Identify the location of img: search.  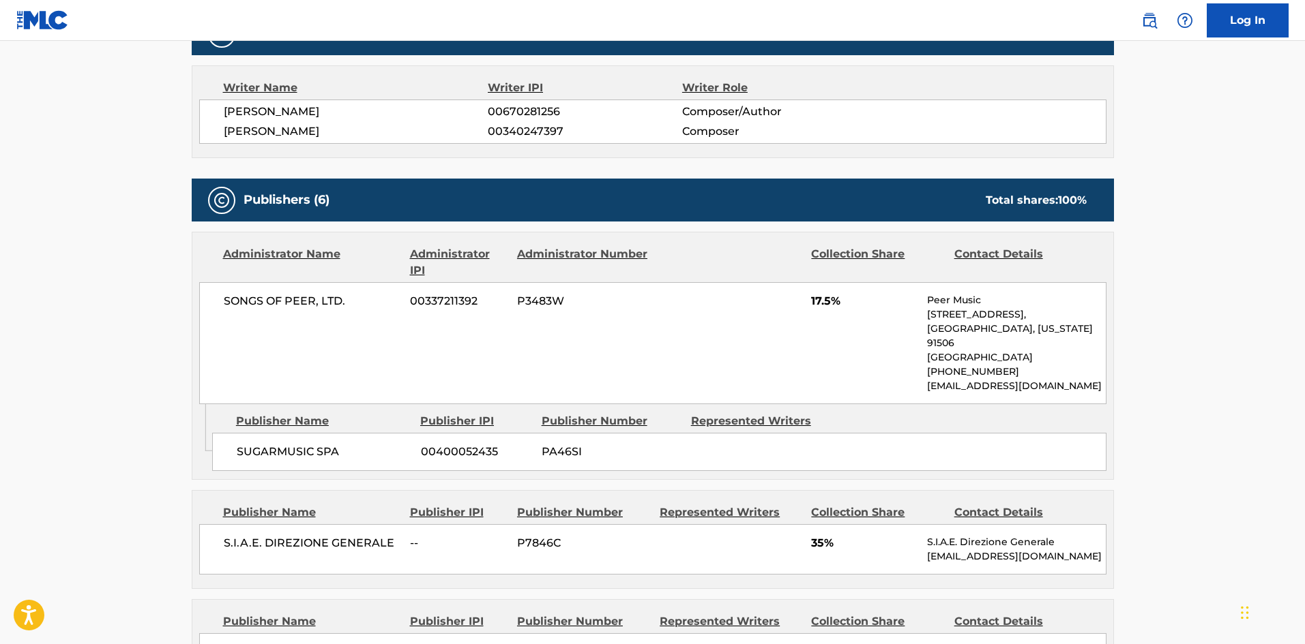
(1149, 20).